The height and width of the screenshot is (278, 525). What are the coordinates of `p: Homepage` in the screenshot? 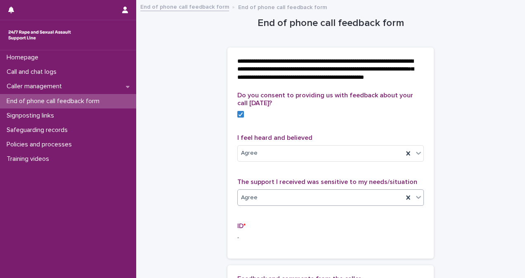 It's located at (24, 57).